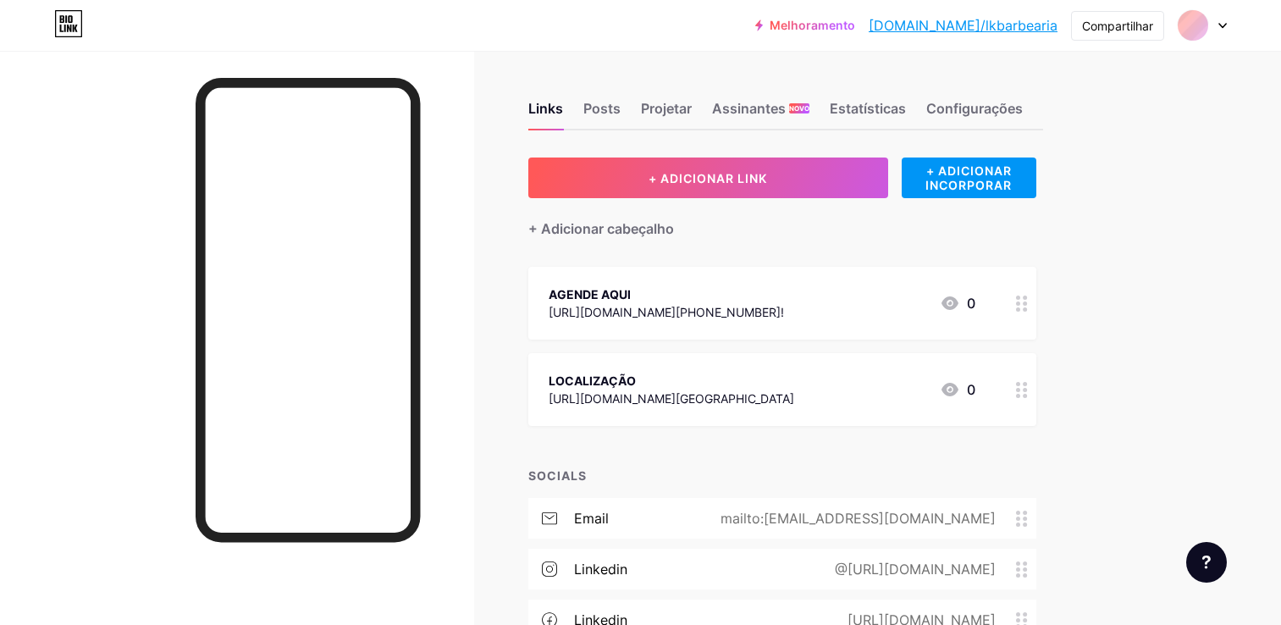  Describe the element at coordinates (591, 518) in the screenshot. I see `div: Email` at that location.